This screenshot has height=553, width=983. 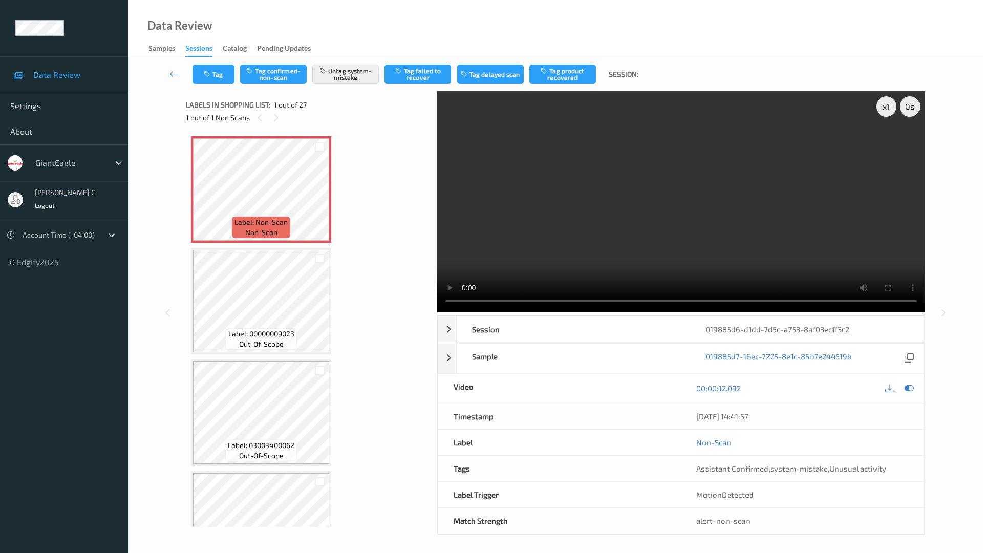 What do you see at coordinates (562, 74) in the screenshot?
I see `button: Tag product recovered` at bounding box center [562, 74].